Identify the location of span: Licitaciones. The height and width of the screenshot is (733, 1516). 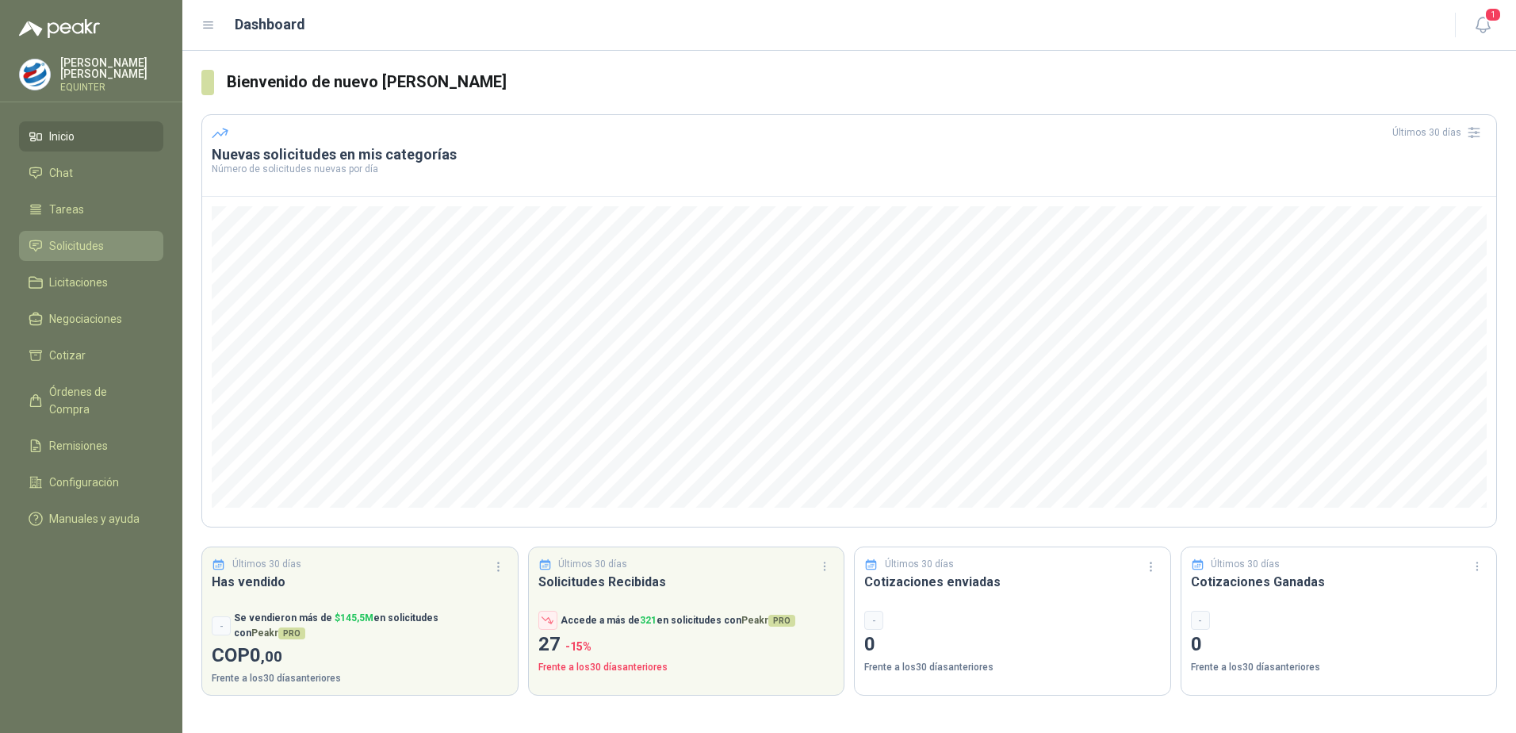
(78, 282).